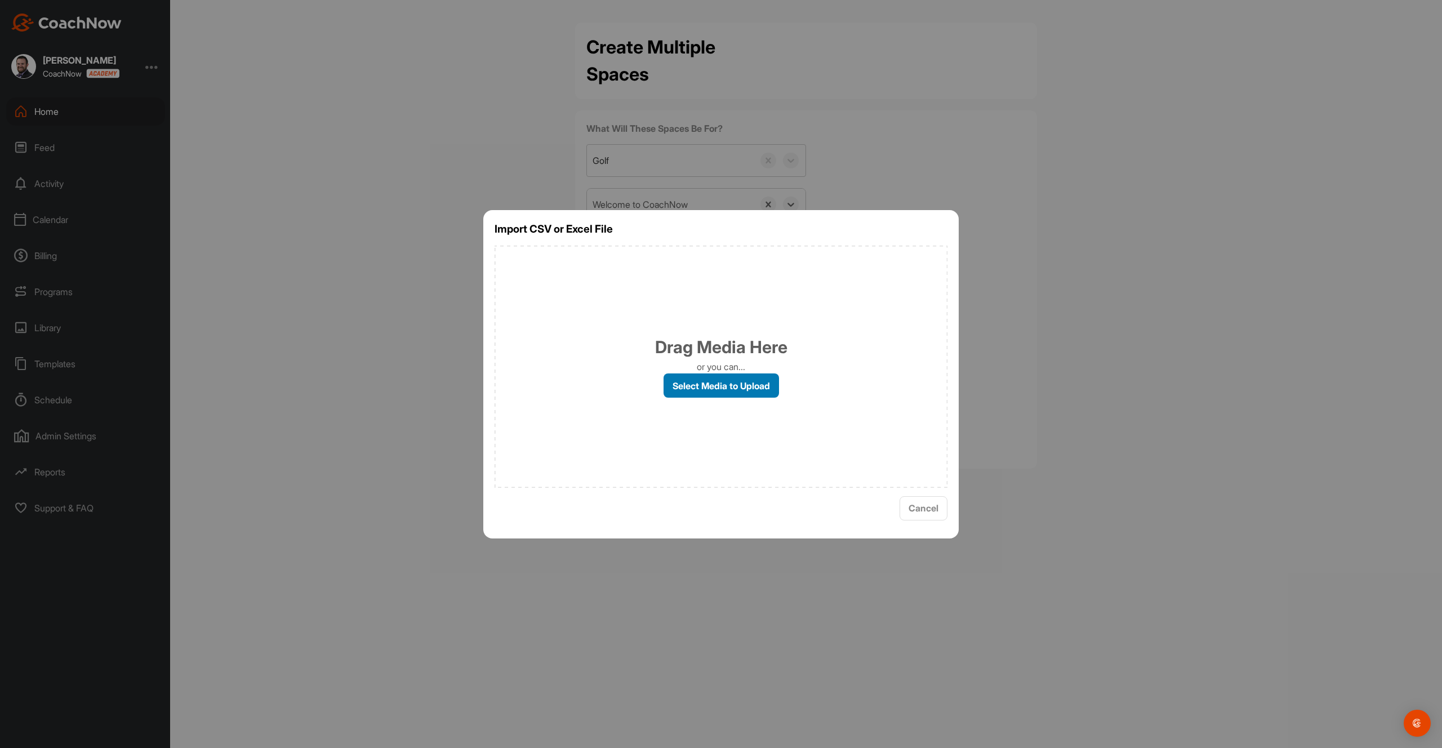  Describe the element at coordinates (721, 367) in the screenshot. I see `p: or you can...` at that location.